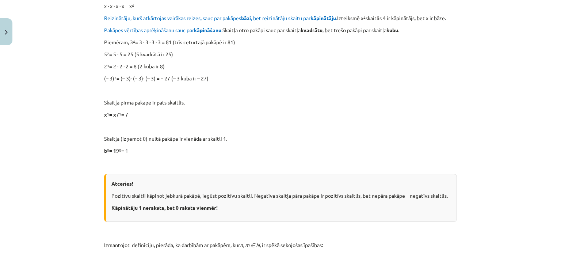 This screenshot has width=561, height=254. What do you see at coordinates (246, 18) in the screenshot?
I see `b: bāzi` at bounding box center [246, 18].